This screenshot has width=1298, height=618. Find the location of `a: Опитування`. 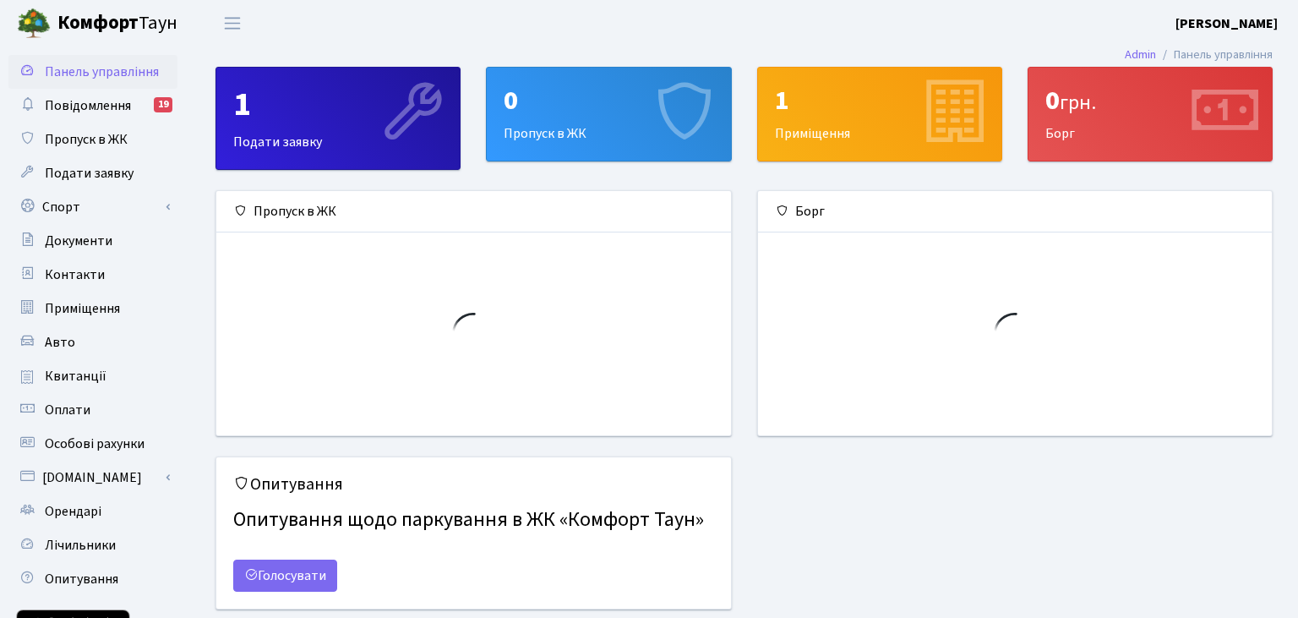

a: Опитування is located at coordinates (93, 579).